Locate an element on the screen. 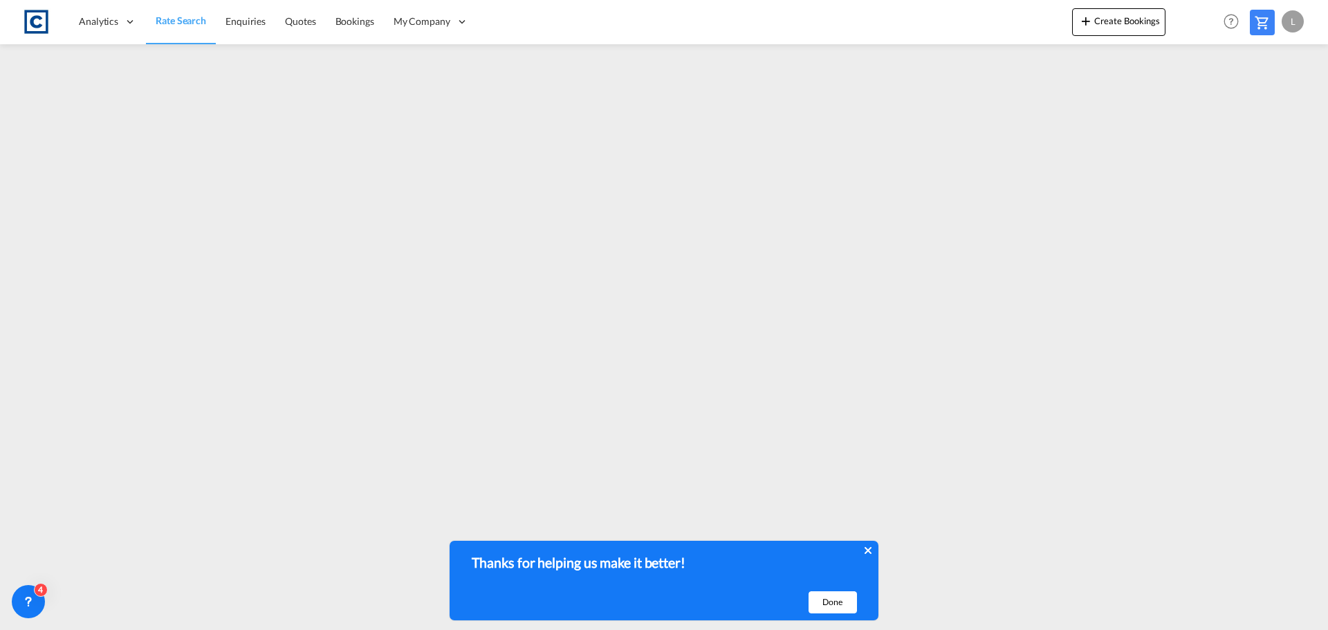 Image resolution: width=1328 pixels, height=630 pixels. div: L is located at coordinates (1292, 21).